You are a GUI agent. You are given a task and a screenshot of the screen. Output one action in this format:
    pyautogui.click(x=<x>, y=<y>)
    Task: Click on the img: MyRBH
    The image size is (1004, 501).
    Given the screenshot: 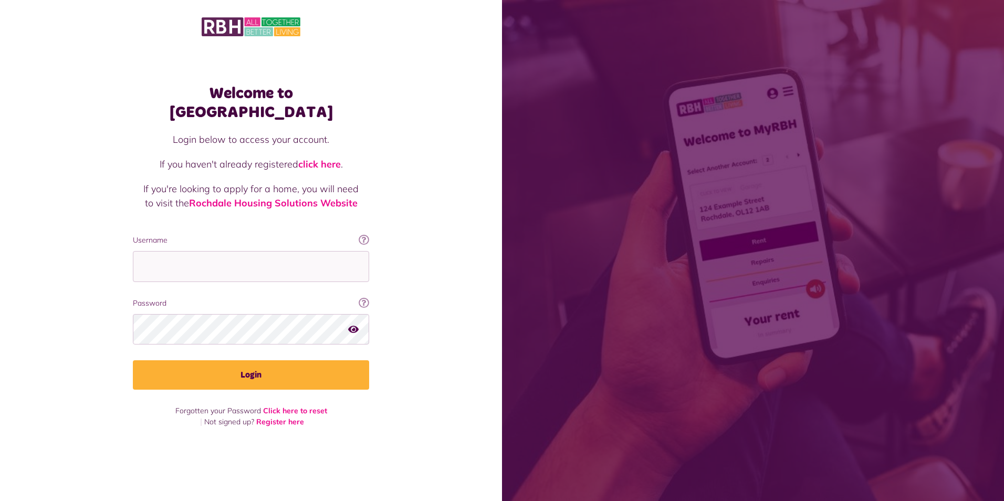 What is the action you would take?
    pyautogui.click(x=251, y=27)
    